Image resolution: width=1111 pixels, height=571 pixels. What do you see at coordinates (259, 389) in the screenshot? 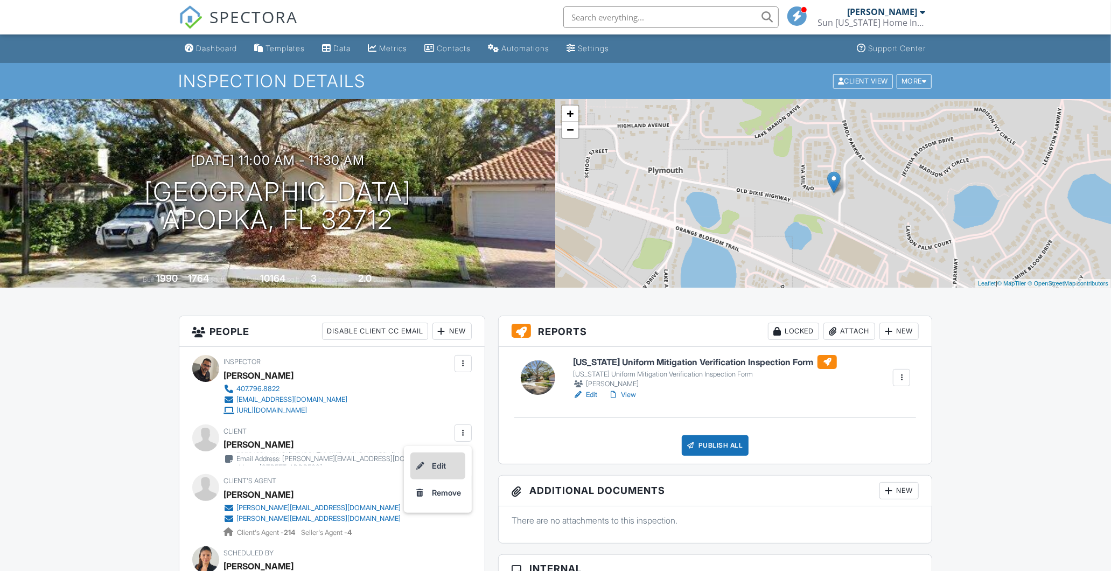
I see `div: 407.796.8822` at bounding box center [259, 389].